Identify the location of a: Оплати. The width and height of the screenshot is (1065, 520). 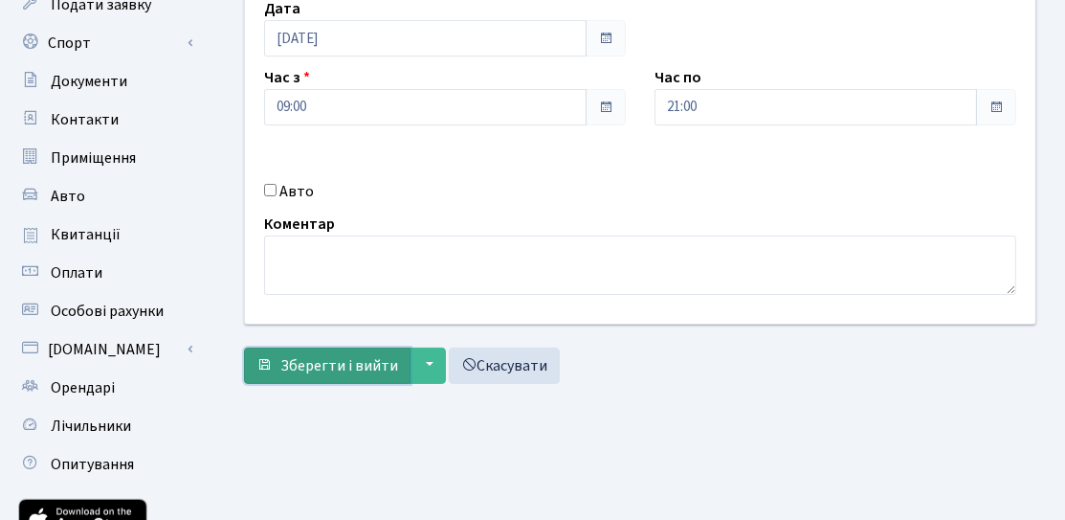
(105, 273).